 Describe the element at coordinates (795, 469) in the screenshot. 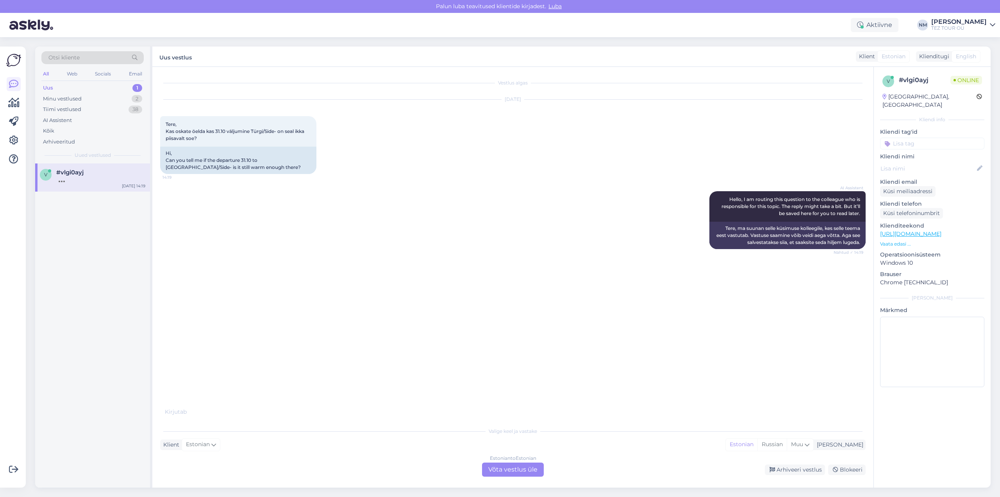

I see `div: Arhiveeri vestlus` at that location.